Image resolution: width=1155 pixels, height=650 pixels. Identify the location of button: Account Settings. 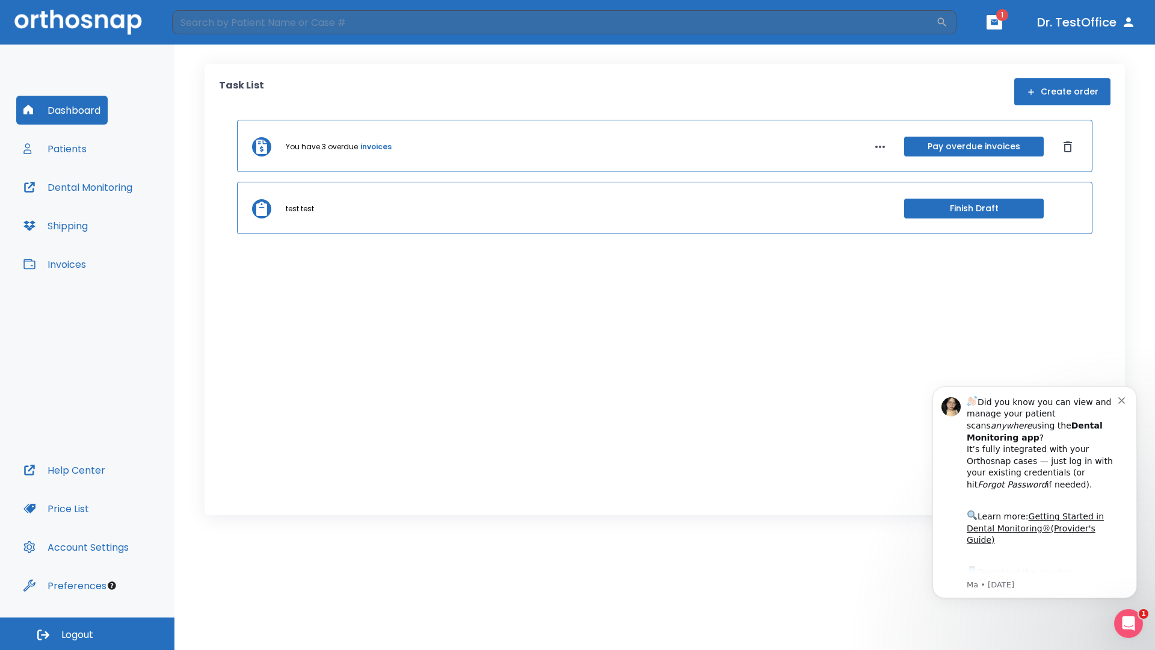
(76, 547).